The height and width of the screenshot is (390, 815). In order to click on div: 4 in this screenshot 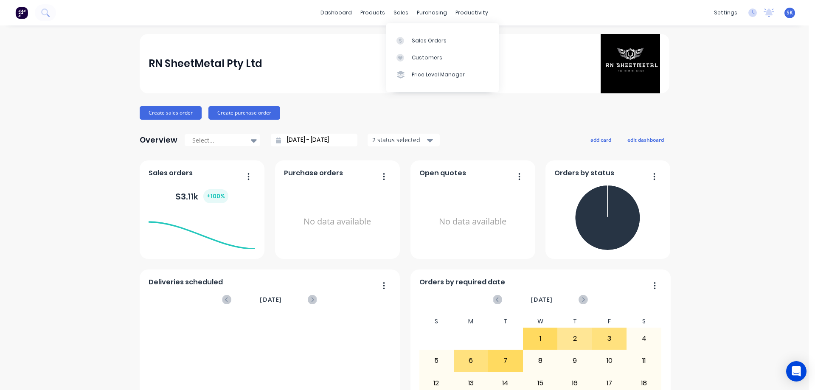, I will do `click(644, 339)`.